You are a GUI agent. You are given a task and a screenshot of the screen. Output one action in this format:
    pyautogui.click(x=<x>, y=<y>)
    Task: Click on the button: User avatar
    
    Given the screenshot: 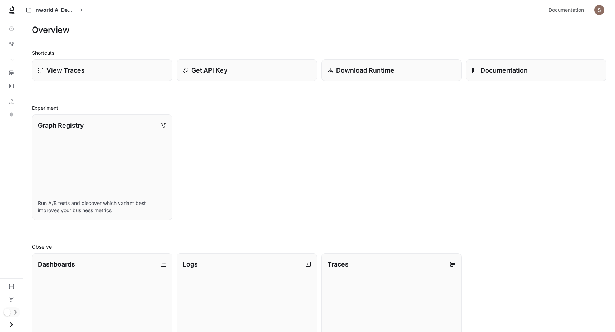 What is the action you would take?
    pyautogui.click(x=599, y=10)
    